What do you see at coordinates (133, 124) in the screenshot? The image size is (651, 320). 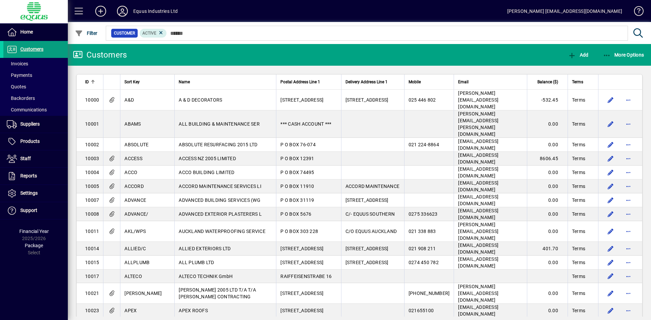 I see `span: ABAMS` at bounding box center [133, 124].